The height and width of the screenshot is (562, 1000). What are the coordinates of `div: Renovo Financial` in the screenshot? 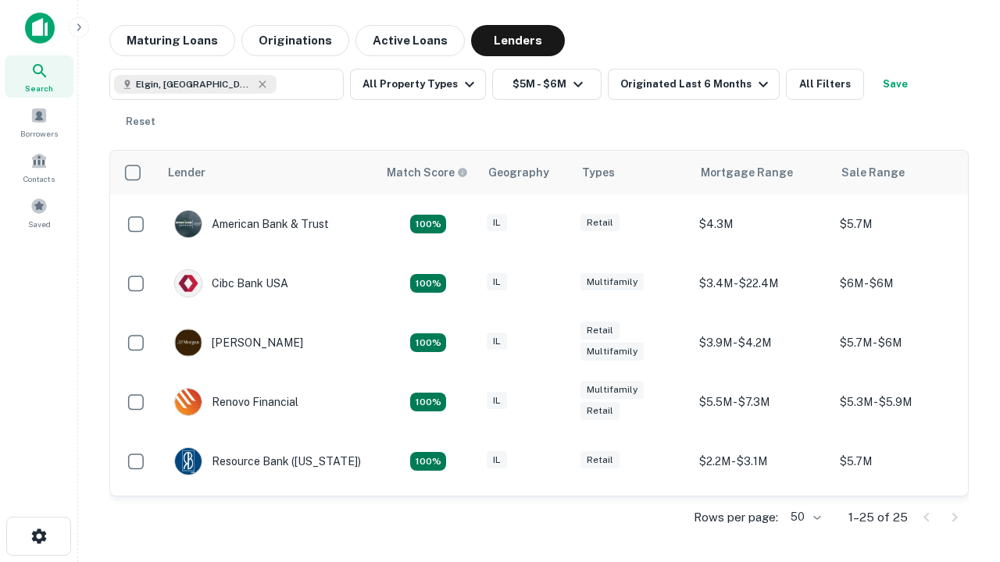 It's located at (236, 402).